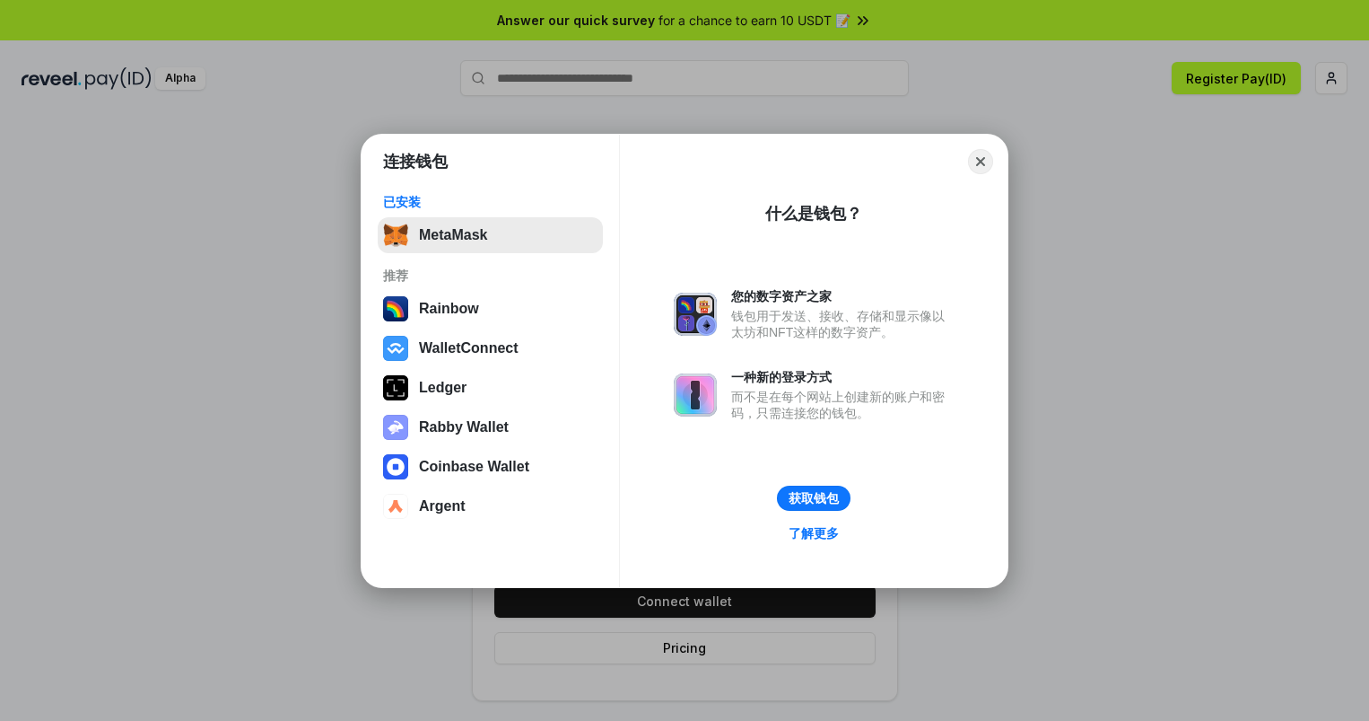  What do you see at coordinates (814, 533) in the screenshot?
I see `a: 了解更多` at bounding box center [814, 533].